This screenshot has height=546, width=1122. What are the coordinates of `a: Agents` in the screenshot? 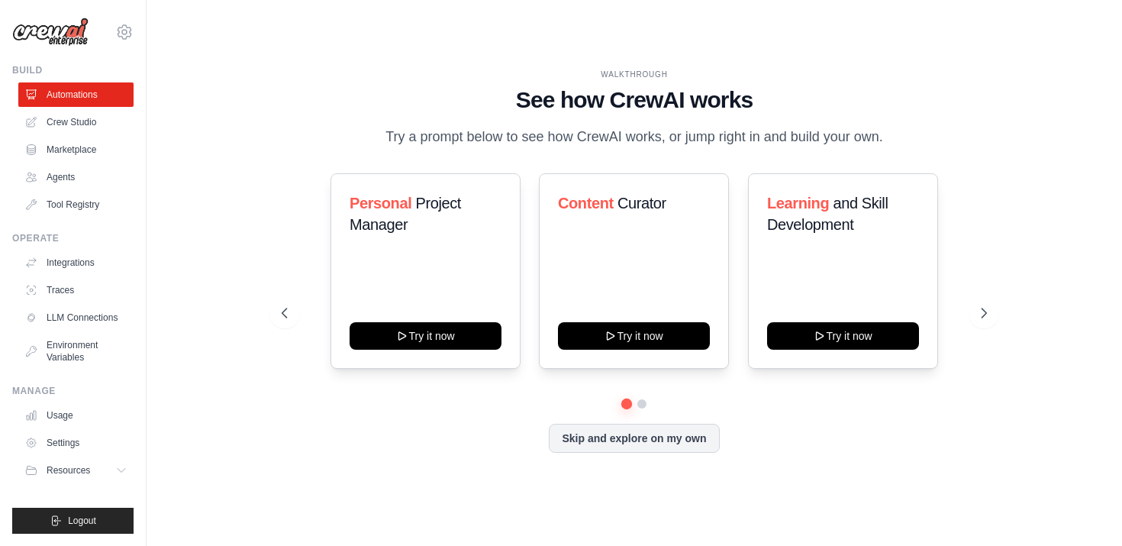 It's located at (76, 177).